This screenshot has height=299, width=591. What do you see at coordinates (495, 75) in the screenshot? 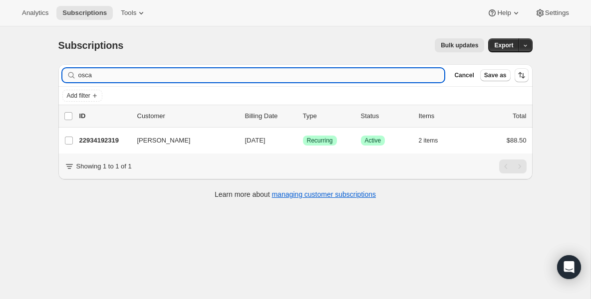
I see `button: Save as` at bounding box center [495, 75].